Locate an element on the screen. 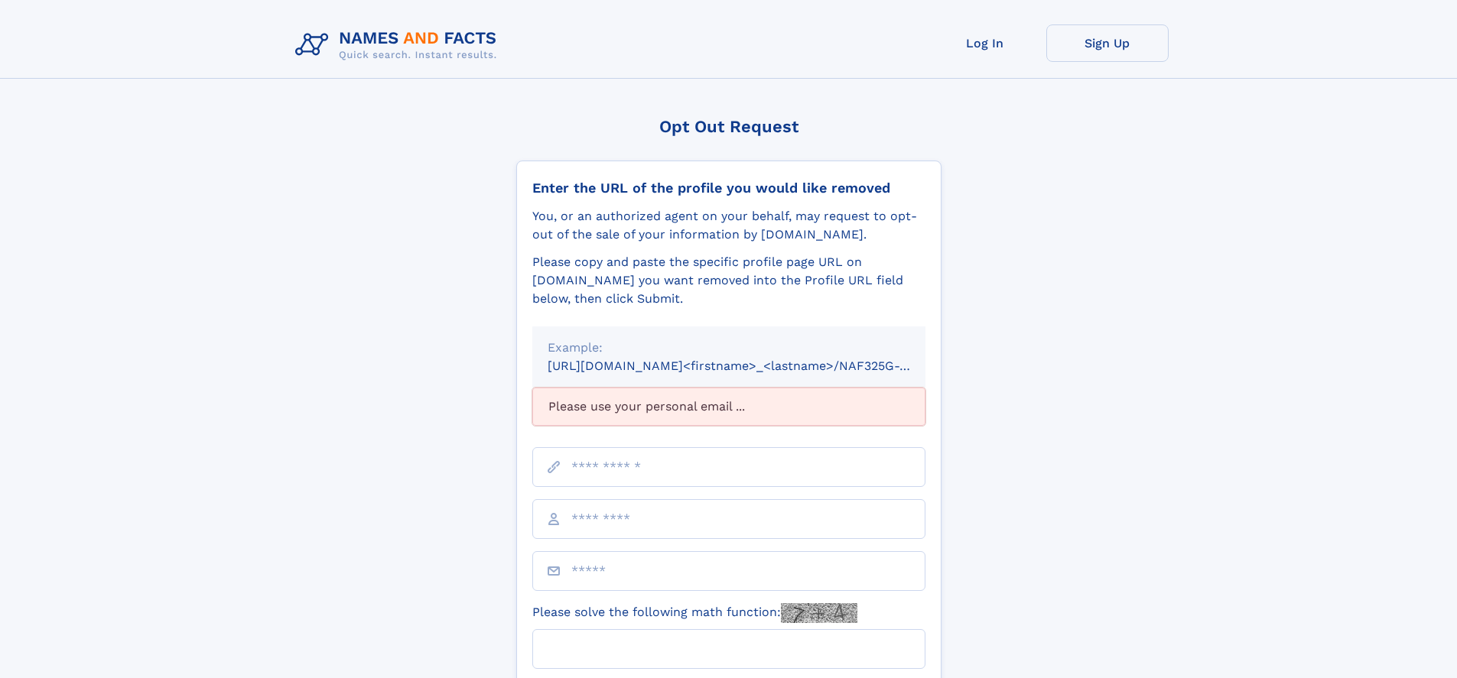  div: Opt Out Request is located at coordinates (729, 126).